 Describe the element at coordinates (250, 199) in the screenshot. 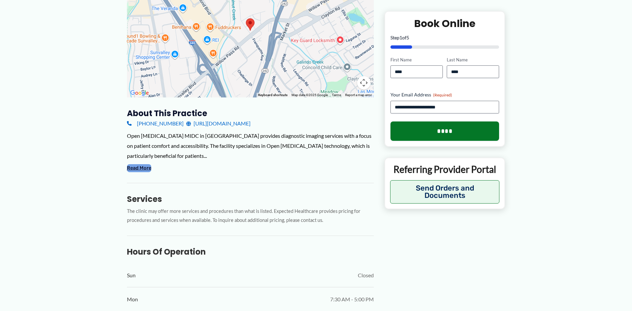

I see `h3: Services` at that location.